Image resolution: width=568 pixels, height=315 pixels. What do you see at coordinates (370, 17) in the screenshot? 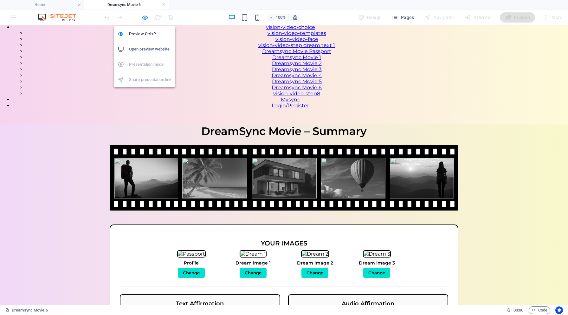
I see `div: Design (Ctrl+Alt+Y)` at bounding box center [370, 17].